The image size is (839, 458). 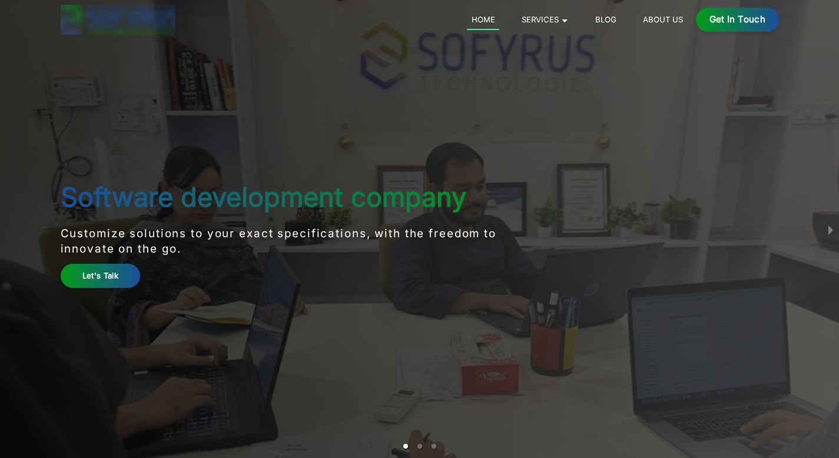 I want to click on a: Home, so click(x=483, y=21).